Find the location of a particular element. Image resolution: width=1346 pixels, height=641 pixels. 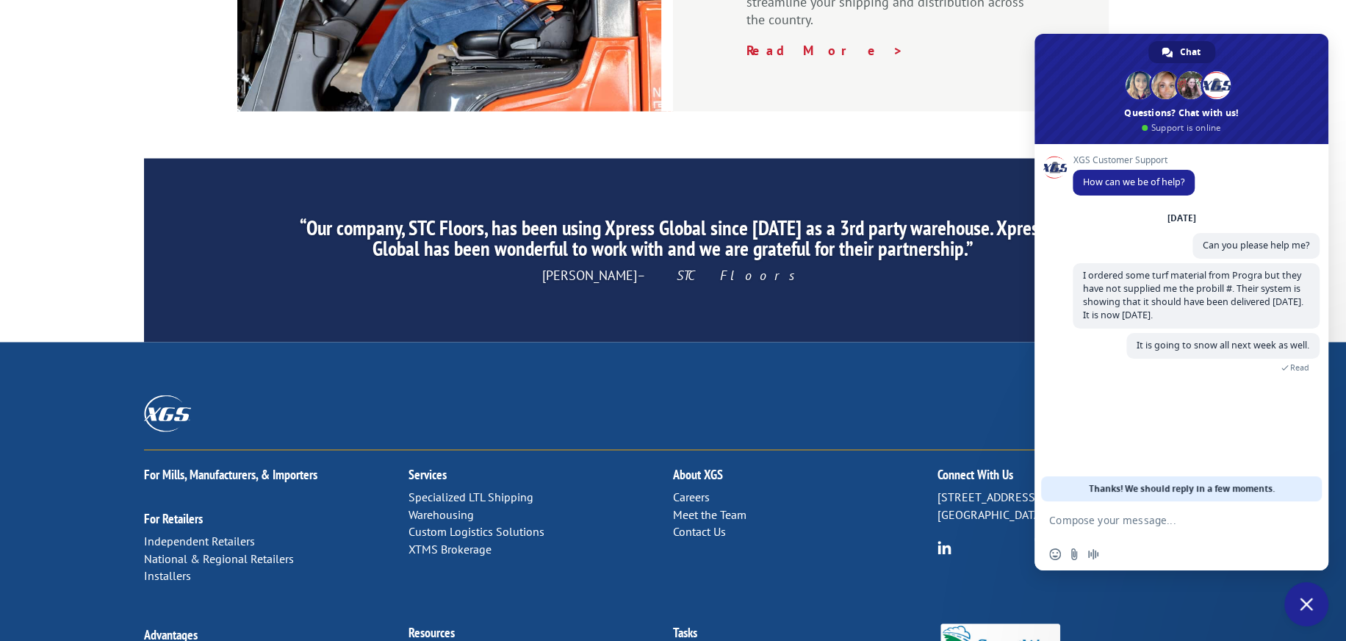

a: Careers is located at coordinates (691, 496).